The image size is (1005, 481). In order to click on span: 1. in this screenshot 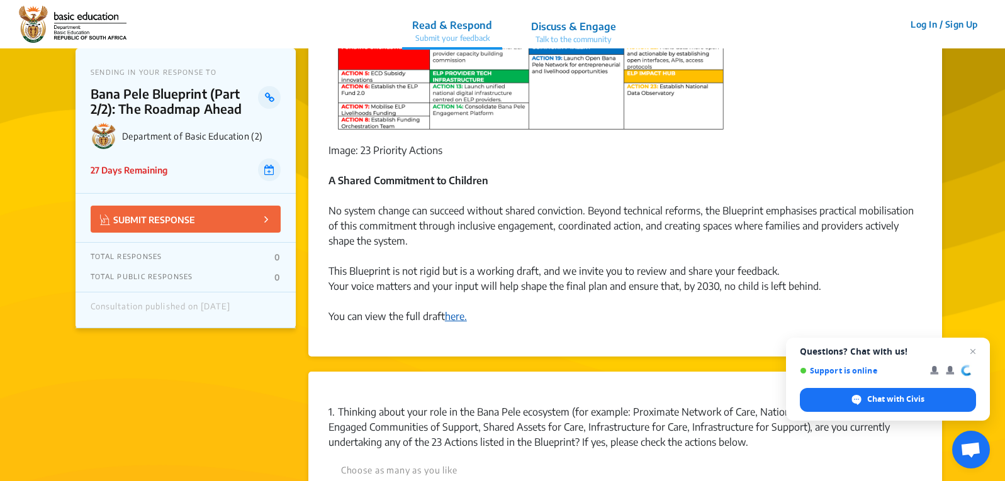, I will do `click(332, 412)`.